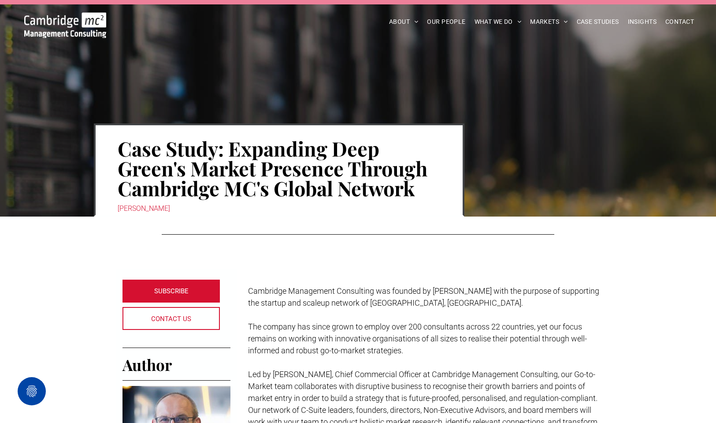  Describe the element at coordinates (642, 22) in the screenshot. I see `a: INSIGHTS` at that location.